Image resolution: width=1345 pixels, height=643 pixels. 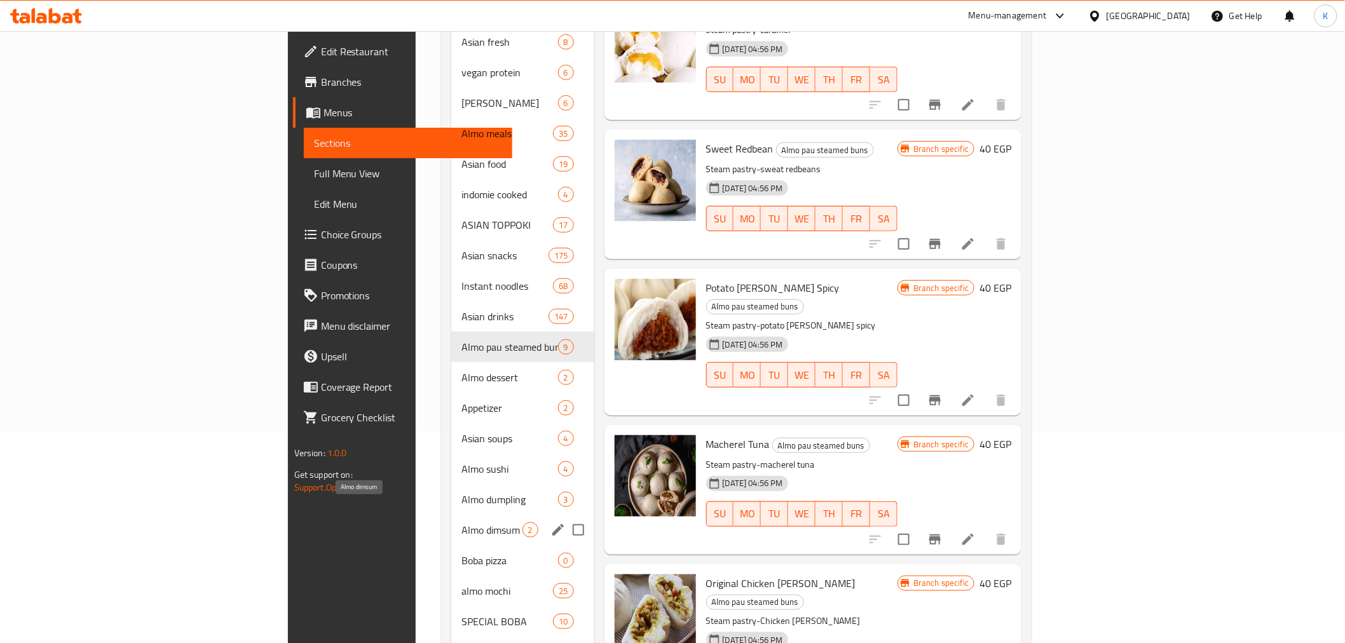 What do you see at coordinates (411, 234) in the screenshot?
I see `span: Choice Groups` at bounding box center [411, 234].